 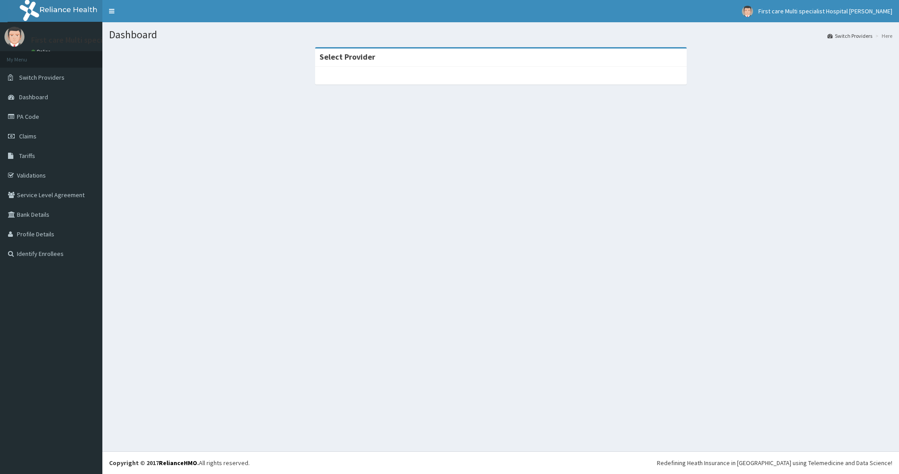 What do you see at coordinates (42, 77) in the screenshot?
I see `span: Switch Providers` at bounding box center [42, 77].